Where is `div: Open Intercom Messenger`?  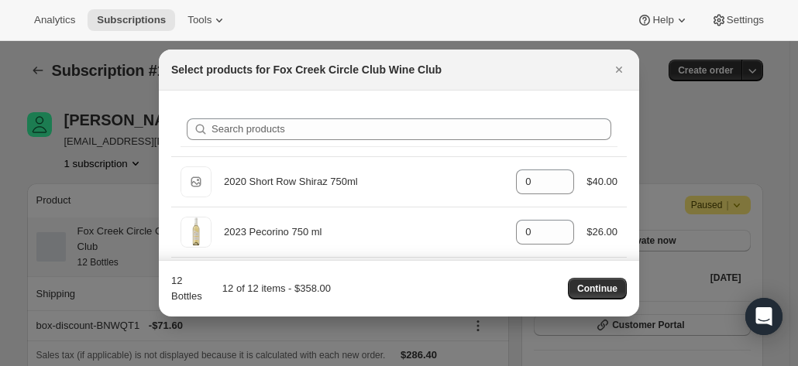 div: Open Intercom Messenger is located at coordinates (764, 317).